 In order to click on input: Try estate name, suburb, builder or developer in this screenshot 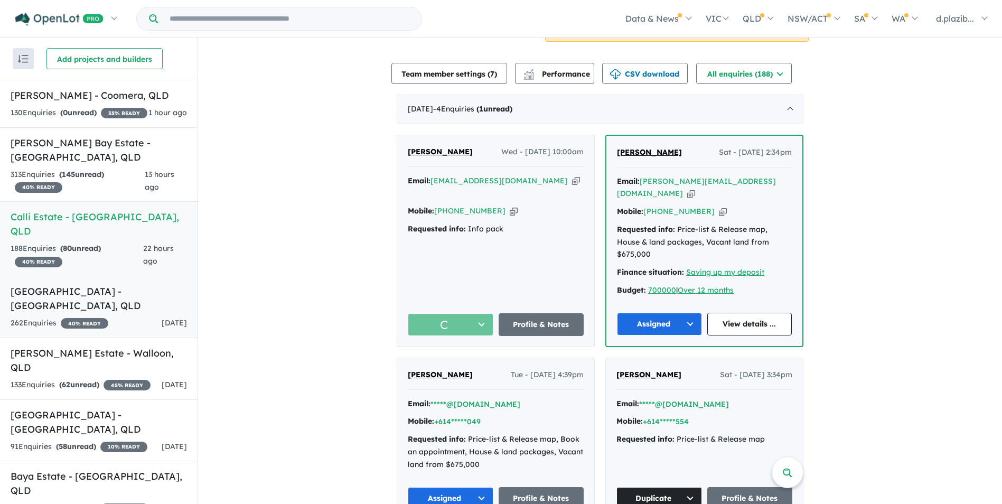, I will do `click(290, 18)`.